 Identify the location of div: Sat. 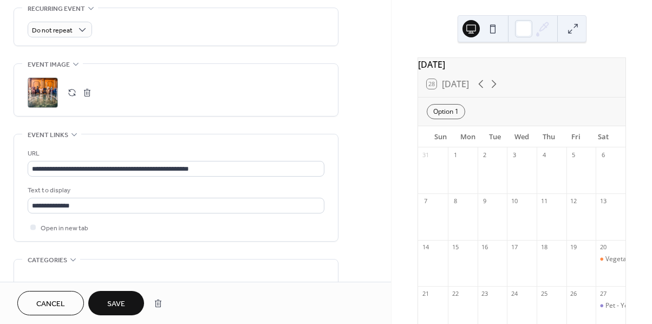
(603, 137).